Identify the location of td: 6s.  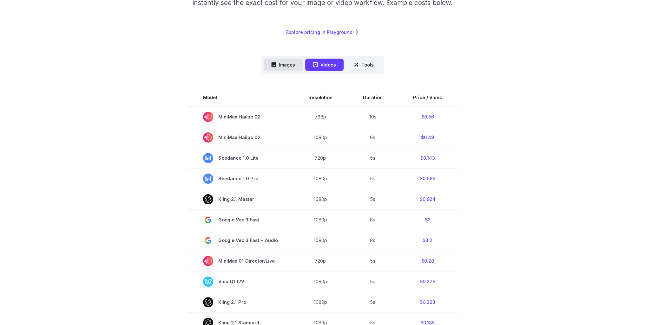
(373, 137).